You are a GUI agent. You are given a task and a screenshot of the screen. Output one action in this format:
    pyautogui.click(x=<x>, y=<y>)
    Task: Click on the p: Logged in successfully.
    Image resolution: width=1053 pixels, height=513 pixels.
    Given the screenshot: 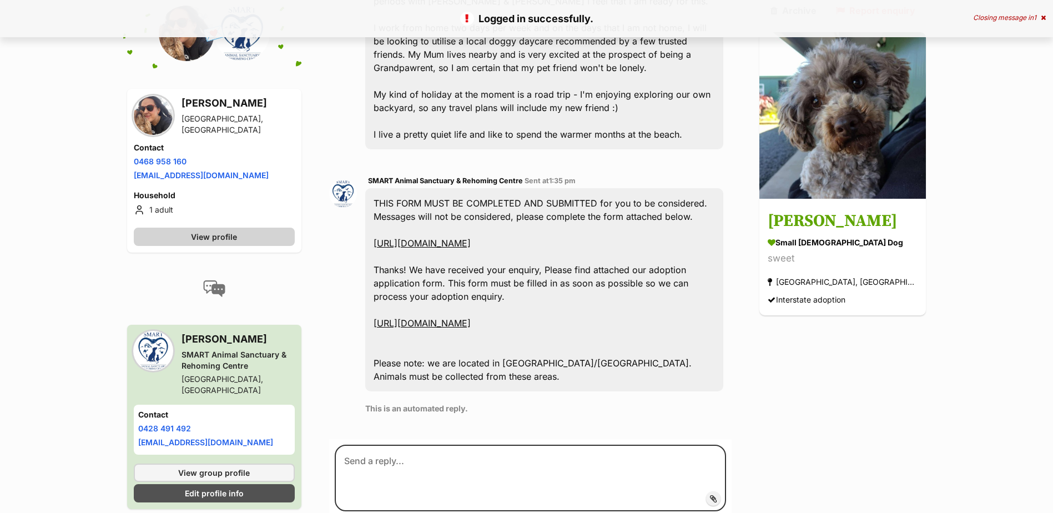 What is the action you would take?
    pyautogui.click(x=526, y=18)
    